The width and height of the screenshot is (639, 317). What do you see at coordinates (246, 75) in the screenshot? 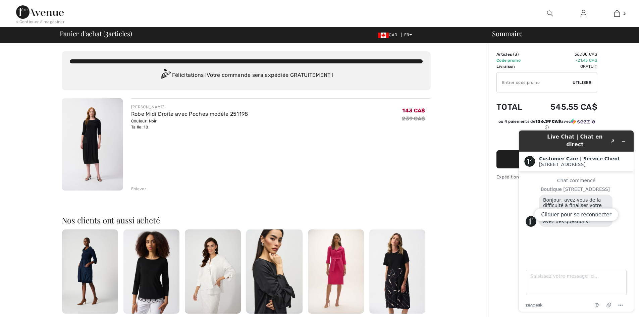
I see `div: Félicitations ! Votre commande sera expédiée GRATUITEMENT !` at bounding box center [246, 75].